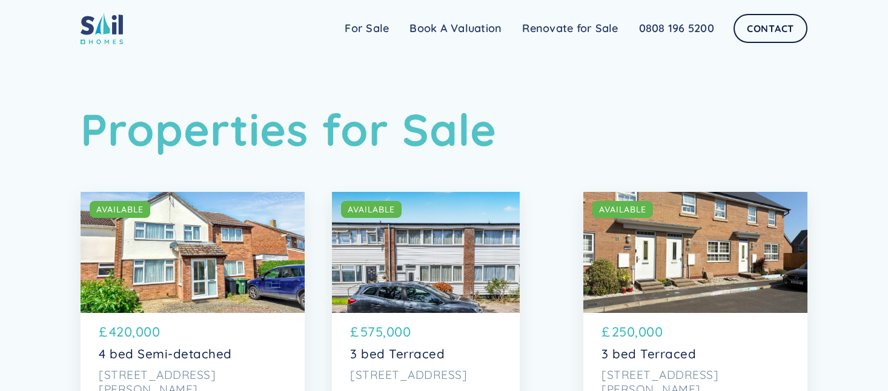 This screenshot has height=391, width=888. What do you see at coordinates (444, 130) in the screenshot?
I see `h1: Properties for Sale` at bounding box center [444, 130].